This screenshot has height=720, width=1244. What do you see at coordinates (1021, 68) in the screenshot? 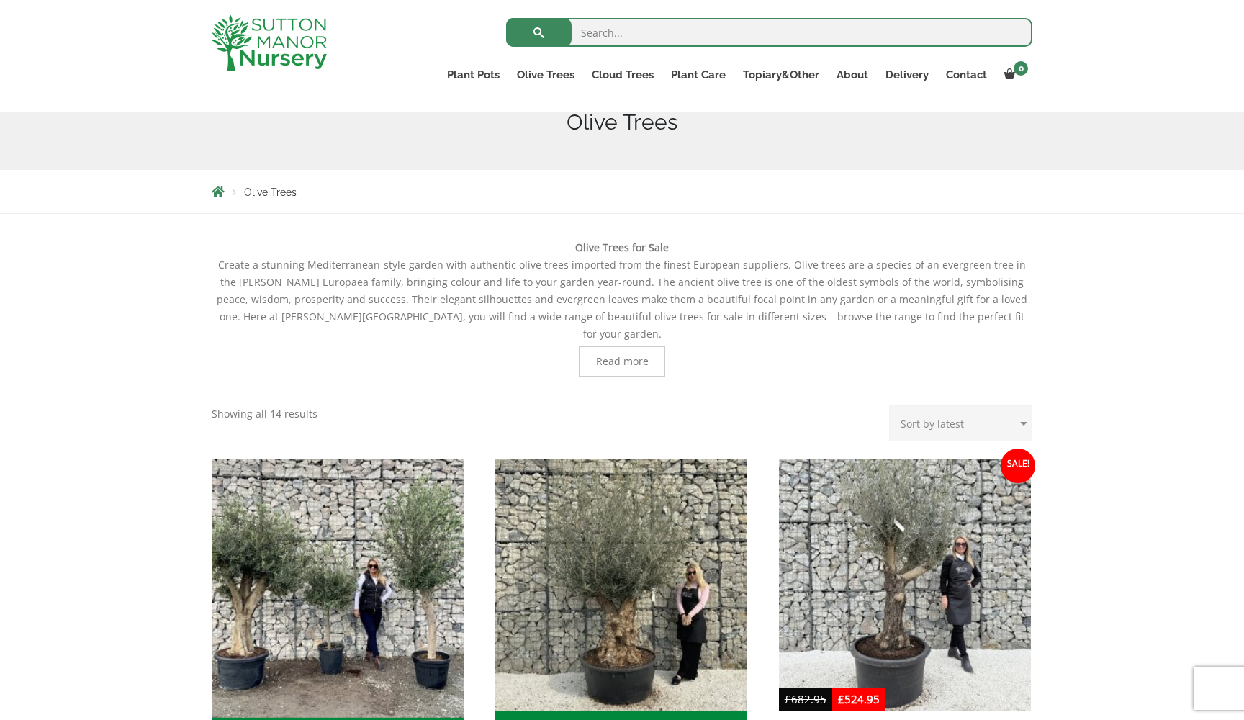
I see `span: 0` at bounding box center [1021, 68].